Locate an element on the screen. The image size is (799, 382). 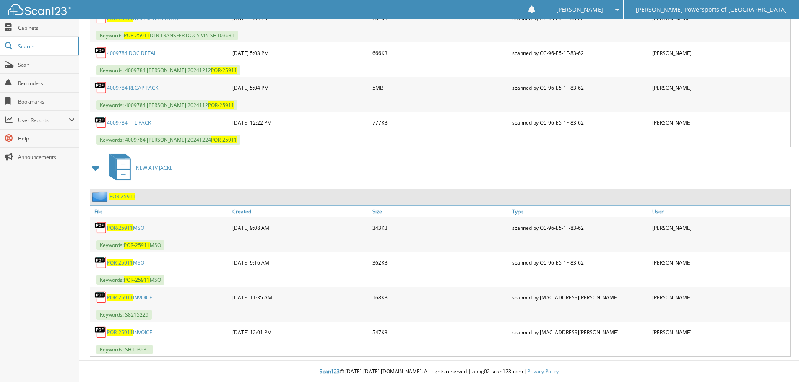
span: Scan123 is located at coordinates (330, 371).